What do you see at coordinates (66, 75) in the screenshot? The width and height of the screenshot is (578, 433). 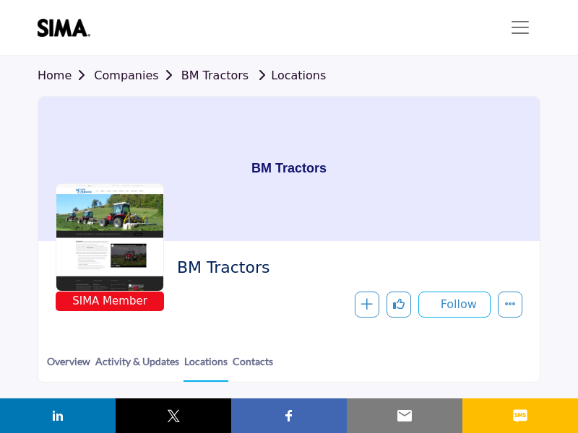 I see `a: Home` at bounding box center [66, 75].